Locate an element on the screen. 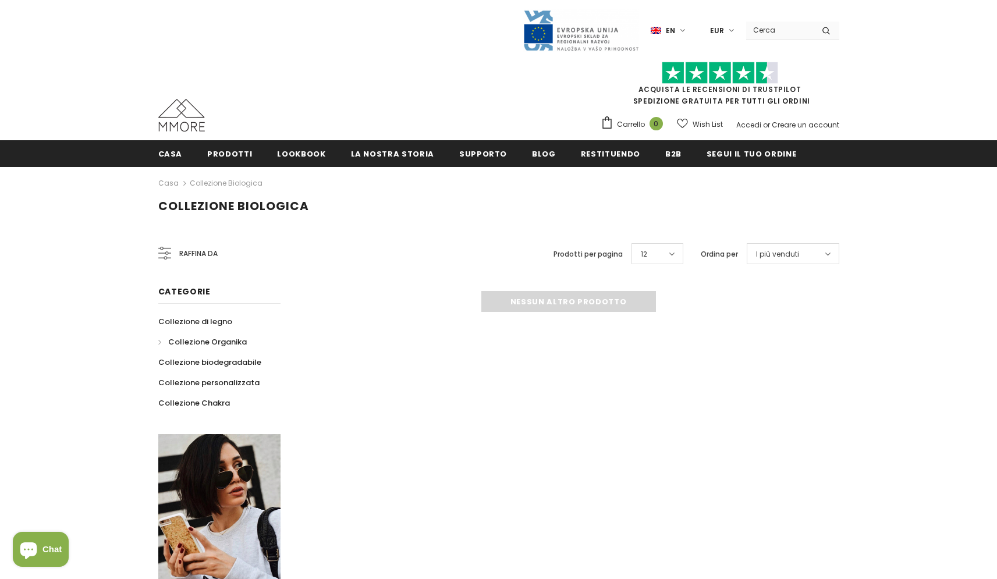 The image size is (997, 579). a: Acquista le recensioni di TrustPilot is located at coordinates (720, 89).